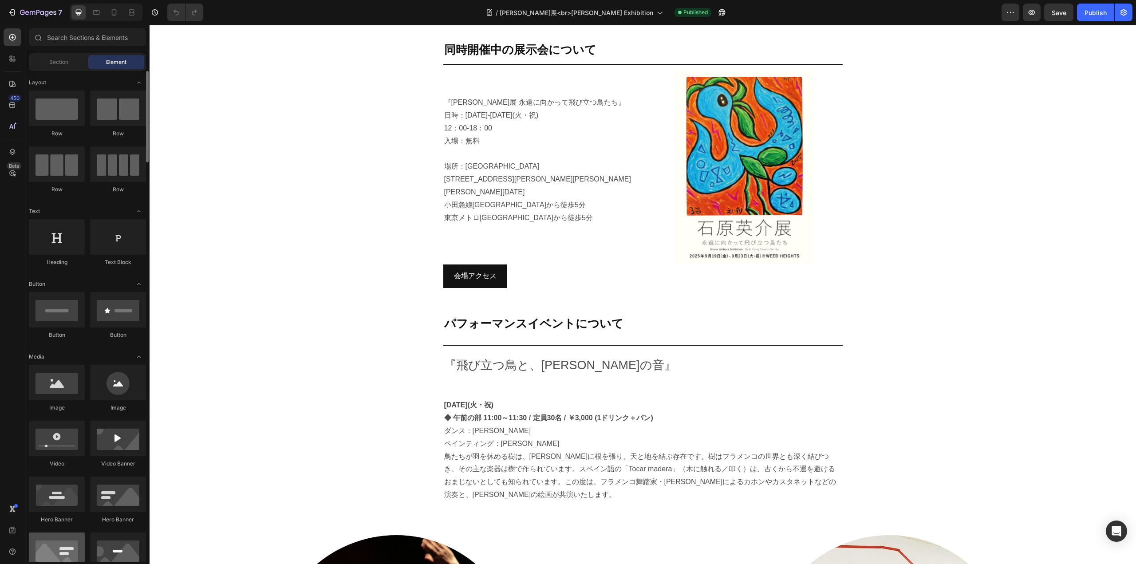  I want to click on span: Layout, so click(37, 83).